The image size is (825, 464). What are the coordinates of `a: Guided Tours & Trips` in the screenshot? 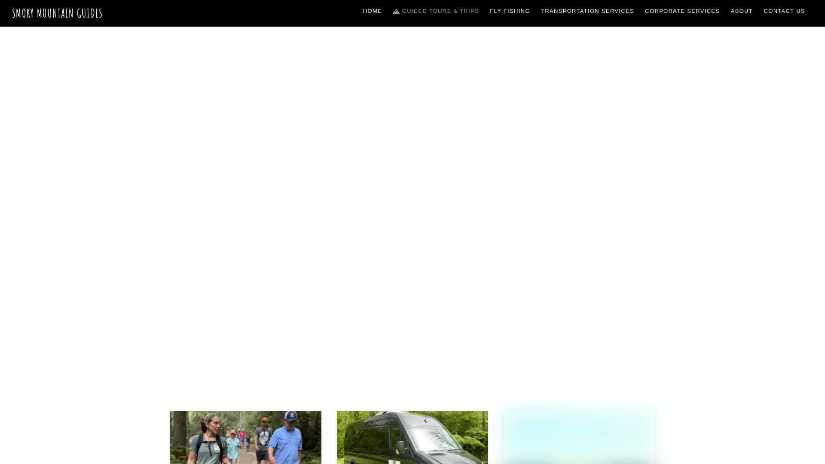 It's located at (436, 11).